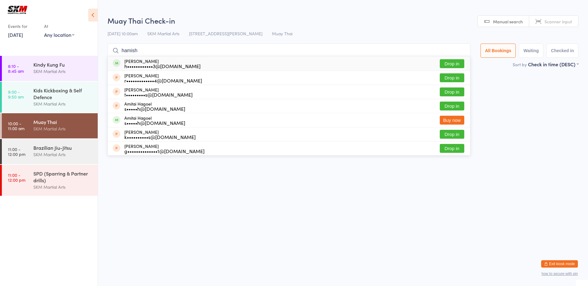  Describe the element at coordinates (553, 64) in the screenshot. I see `div: Check in time (DESC)` at that location.